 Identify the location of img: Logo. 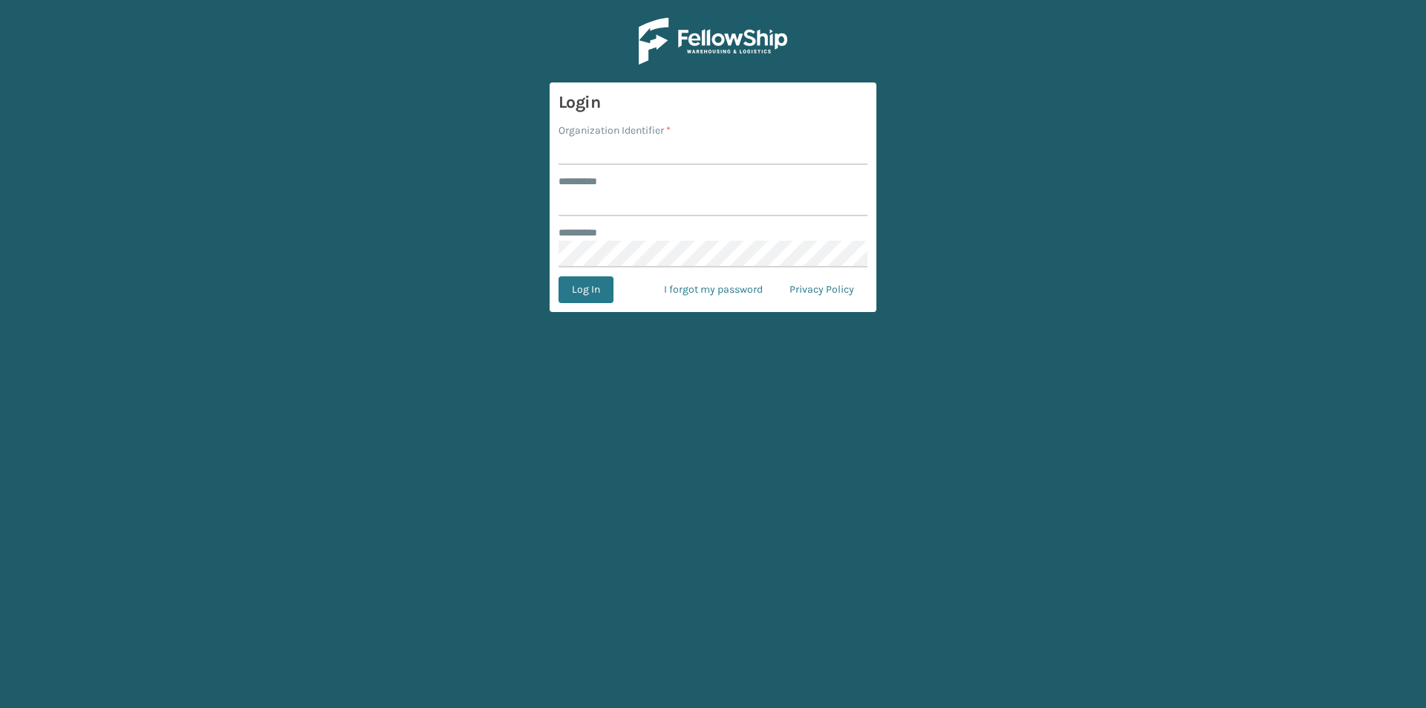
(713, 41).